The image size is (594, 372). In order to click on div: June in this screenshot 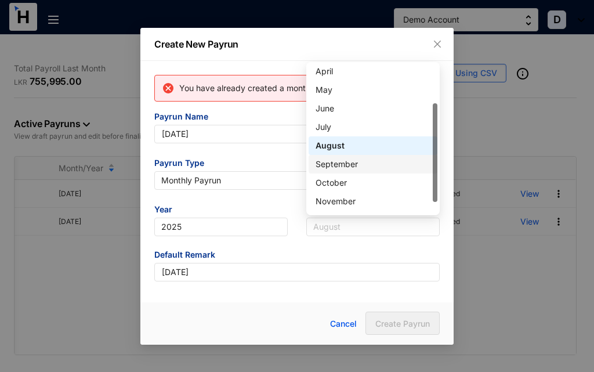, I will do `click(373, 109)`.